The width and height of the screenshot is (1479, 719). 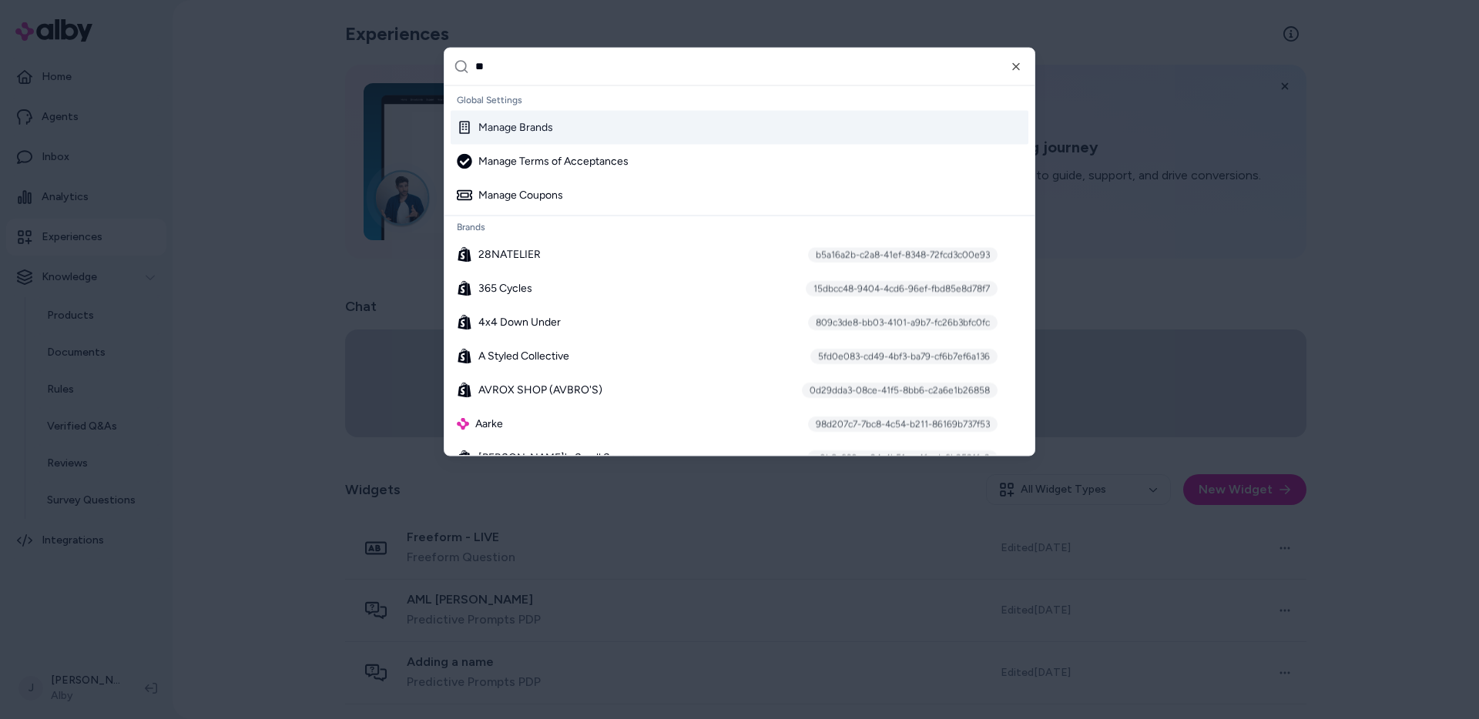 What do you see at coordinates (542, 161) in the screenshot?
I see `div: Manage Terms of Acceptances` at bounding box center [542, 161].